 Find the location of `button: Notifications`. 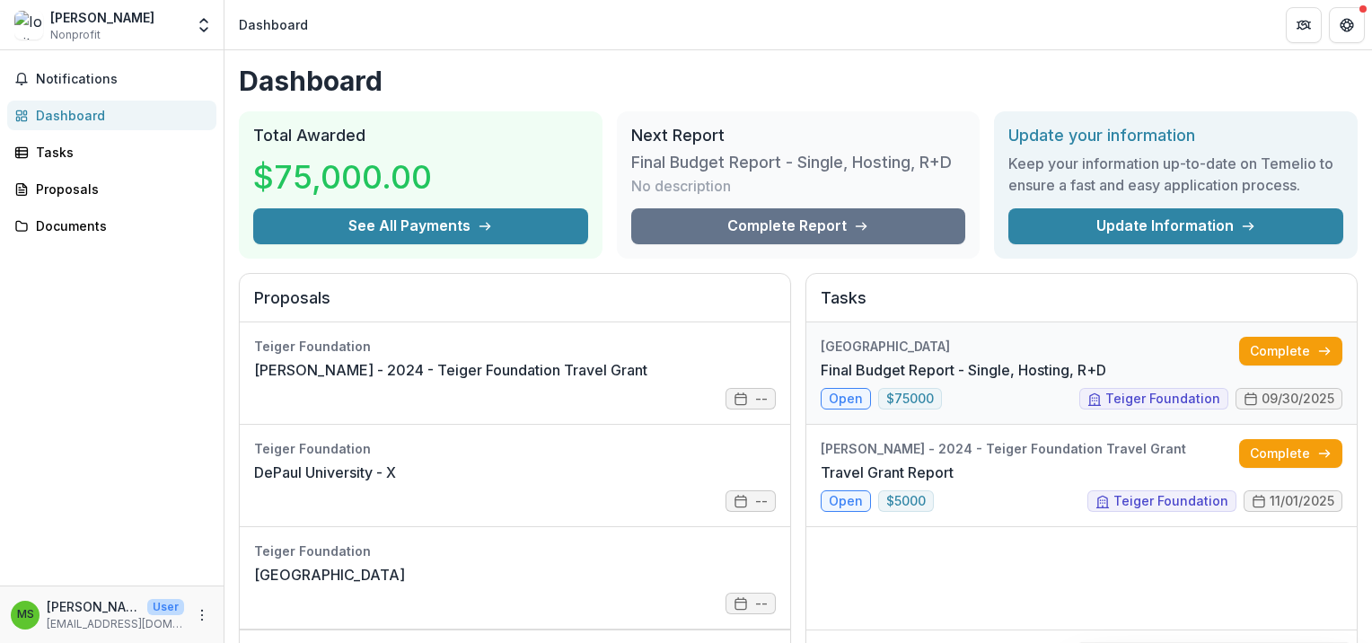

button: Notifications is located at coordinates (111, 79).